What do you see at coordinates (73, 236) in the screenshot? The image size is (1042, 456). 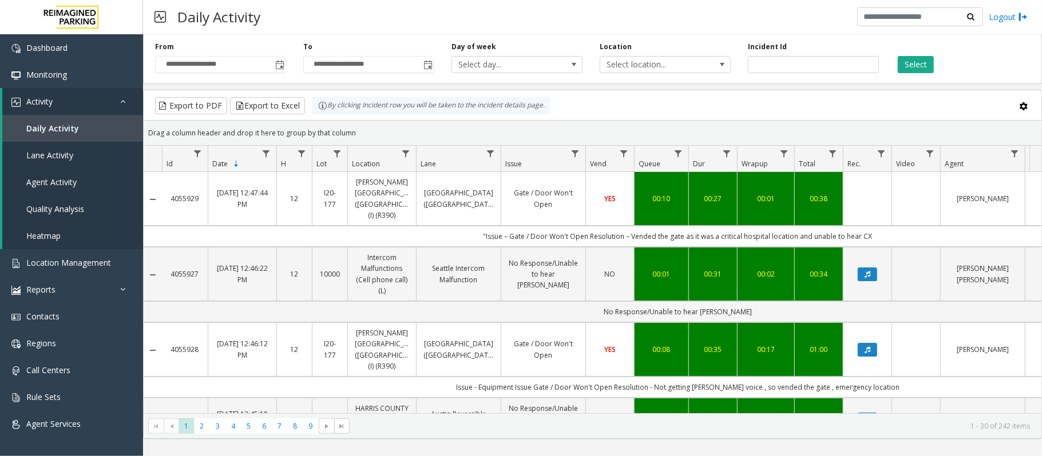 I see `a: Heatmap` at bounding box center [73, 236].